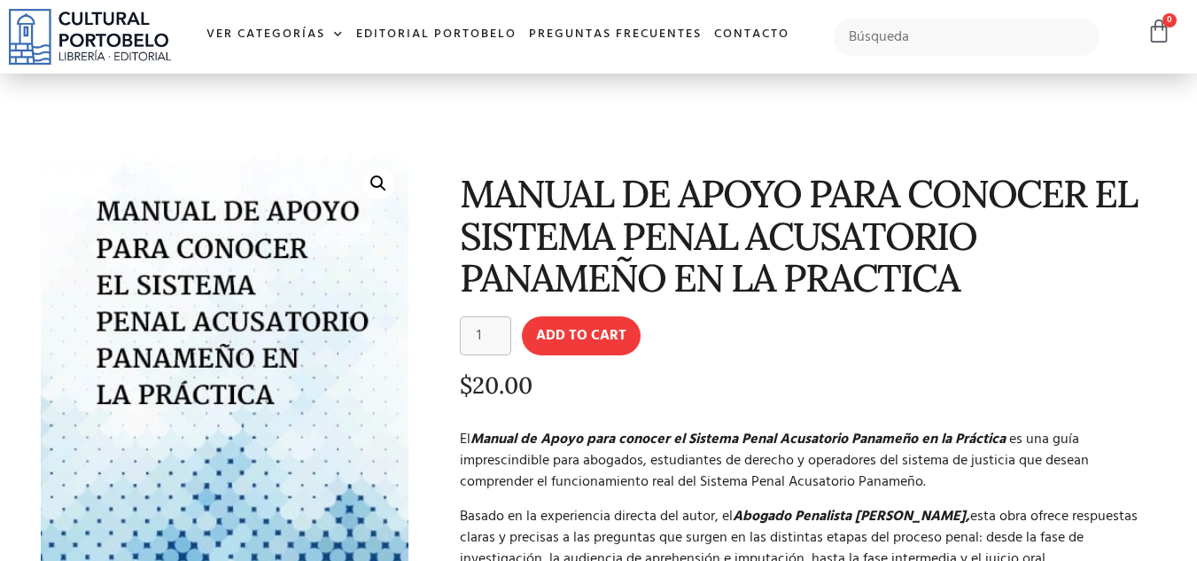 Image resolution: width=1197 pixels, height=561 pixels. I want to click on input: Búsqueda, so click(967, 37).